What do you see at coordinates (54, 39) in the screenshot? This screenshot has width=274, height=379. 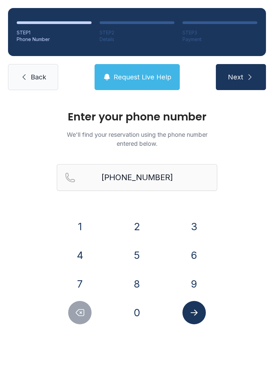 I see `div: Phone Number` at bounding box center [54, 39].